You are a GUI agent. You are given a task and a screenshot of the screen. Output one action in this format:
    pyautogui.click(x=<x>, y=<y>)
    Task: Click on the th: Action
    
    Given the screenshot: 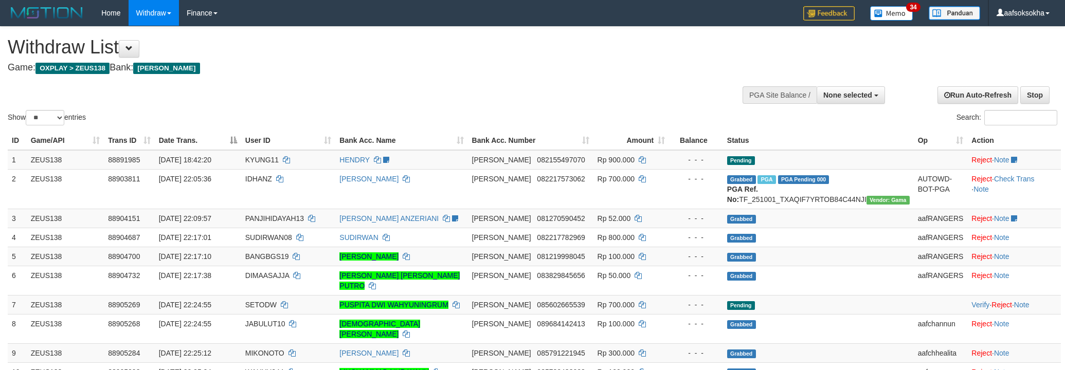 What is the action you would take?
    pyautogui.click(x=1015, y=140)
    